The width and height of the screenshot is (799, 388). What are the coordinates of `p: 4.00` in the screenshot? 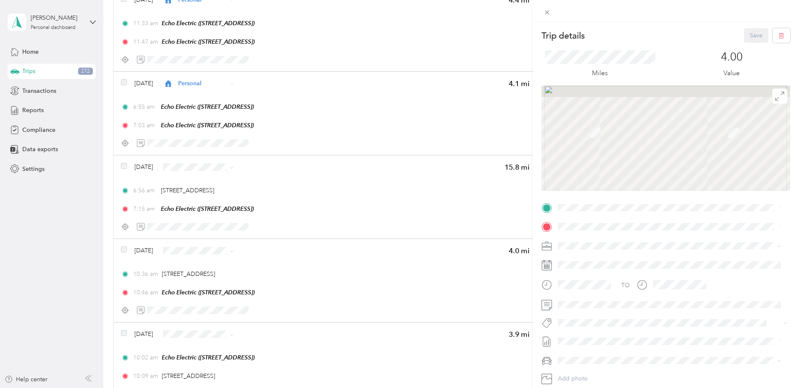 It's located at (732, 57).